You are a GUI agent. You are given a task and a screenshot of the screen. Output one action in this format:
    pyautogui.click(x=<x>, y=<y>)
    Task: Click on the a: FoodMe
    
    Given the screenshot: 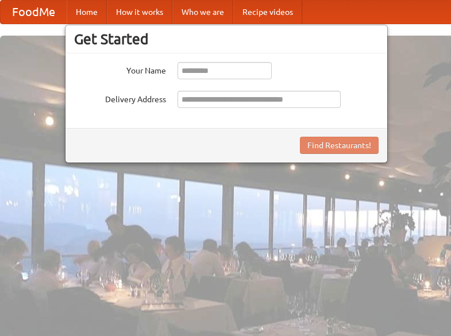 What is the action you would take?
    pyautogui.click(x=33, y=12)
    